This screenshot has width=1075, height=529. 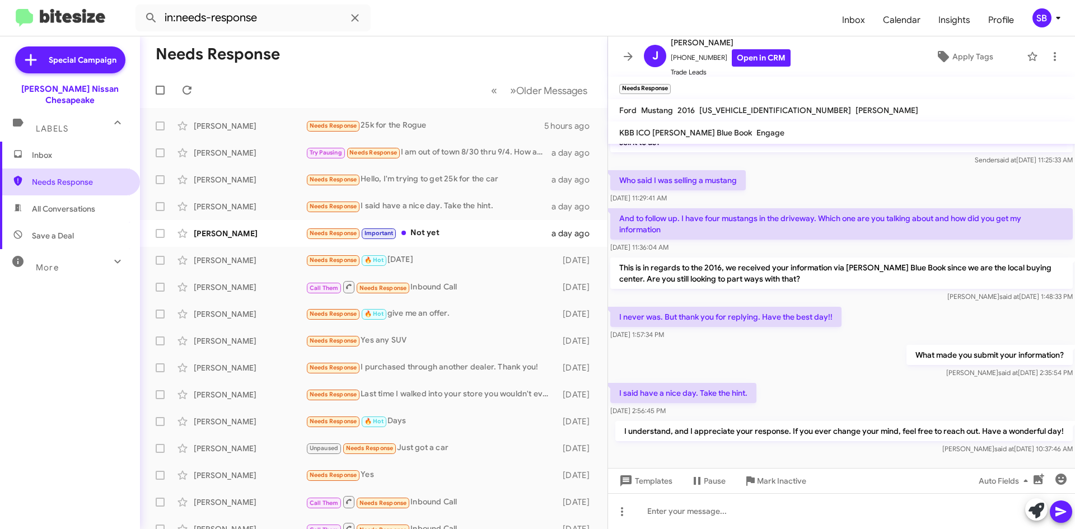 What do you see at coordinates (954, 20) in the screenshot?
I see `span: Insights` at bounding box center [954, 20].